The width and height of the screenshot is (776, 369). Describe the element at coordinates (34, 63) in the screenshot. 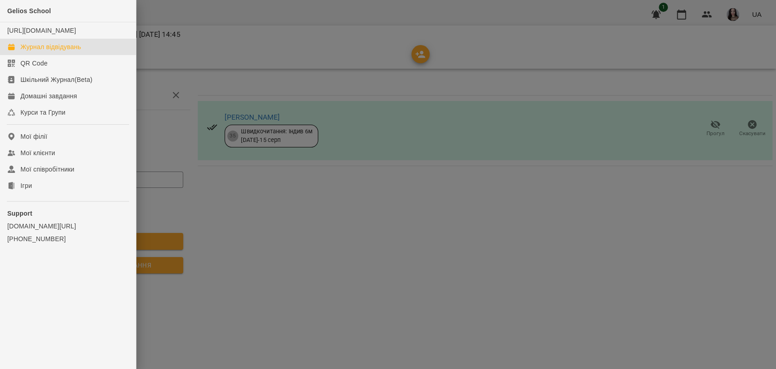

I see `div: QR Code` at that location.